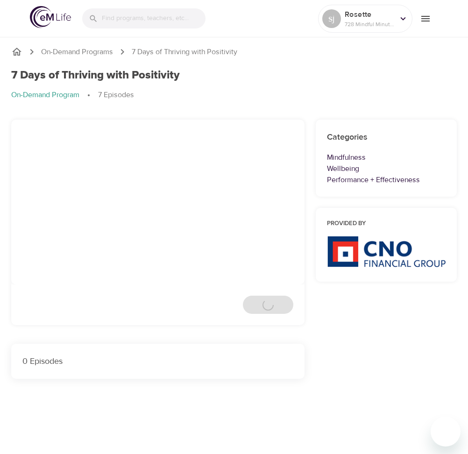 The width and height of the screenshot is (468, 454). I want to click on p: On-Demand Programs, so click(77, 52).